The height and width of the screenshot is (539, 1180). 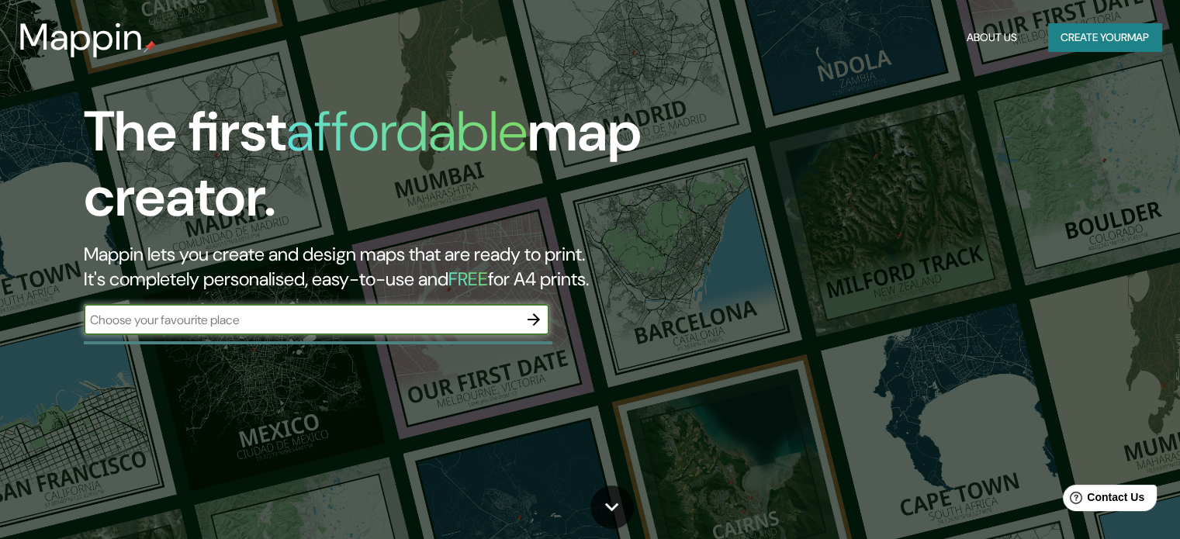 What do you see at coordinates (81, 37) in the screenshot?
I see `h3: Mappin` at bounding box center [81, 37].